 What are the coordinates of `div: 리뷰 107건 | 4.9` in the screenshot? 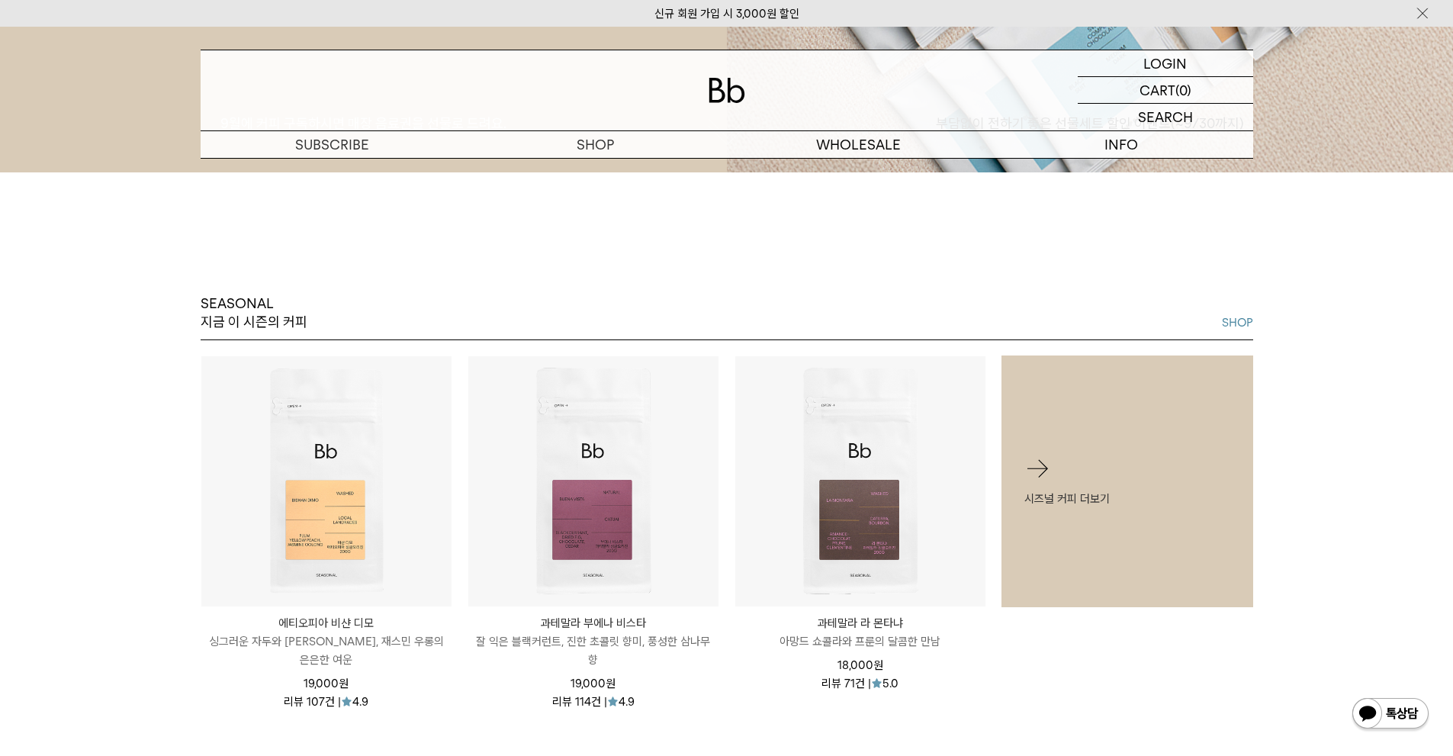 It's located at (326, 700).